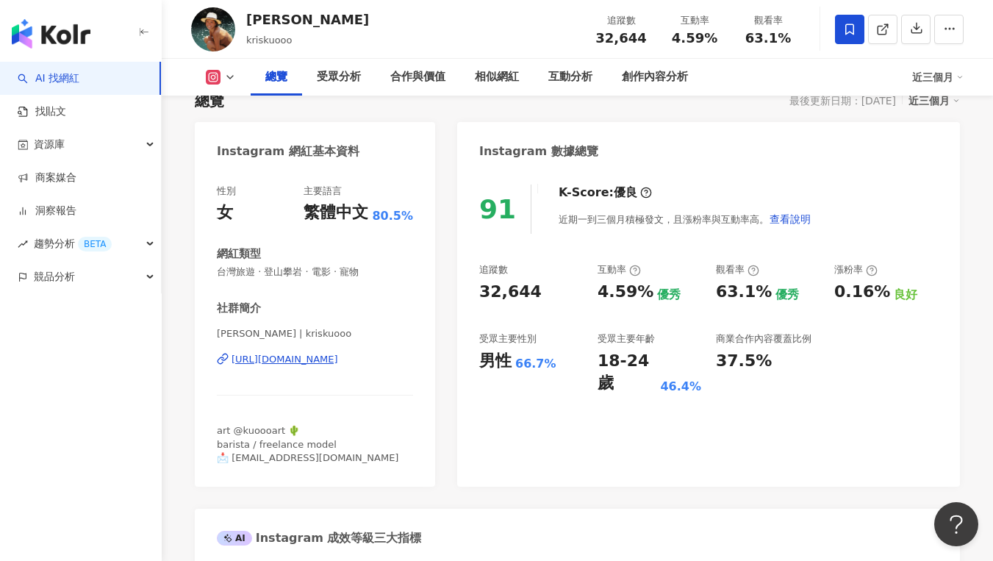 The height and width of the screenshot is (561, 993). Describe the element at coordinates (856, 270) in the screenshot. I see `div: 漲粉率` at that location.